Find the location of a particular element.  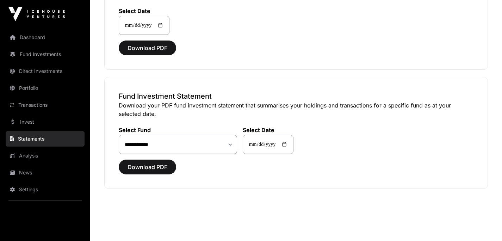

h3: Fund Investment Statement is located at coordinates (296, 96).